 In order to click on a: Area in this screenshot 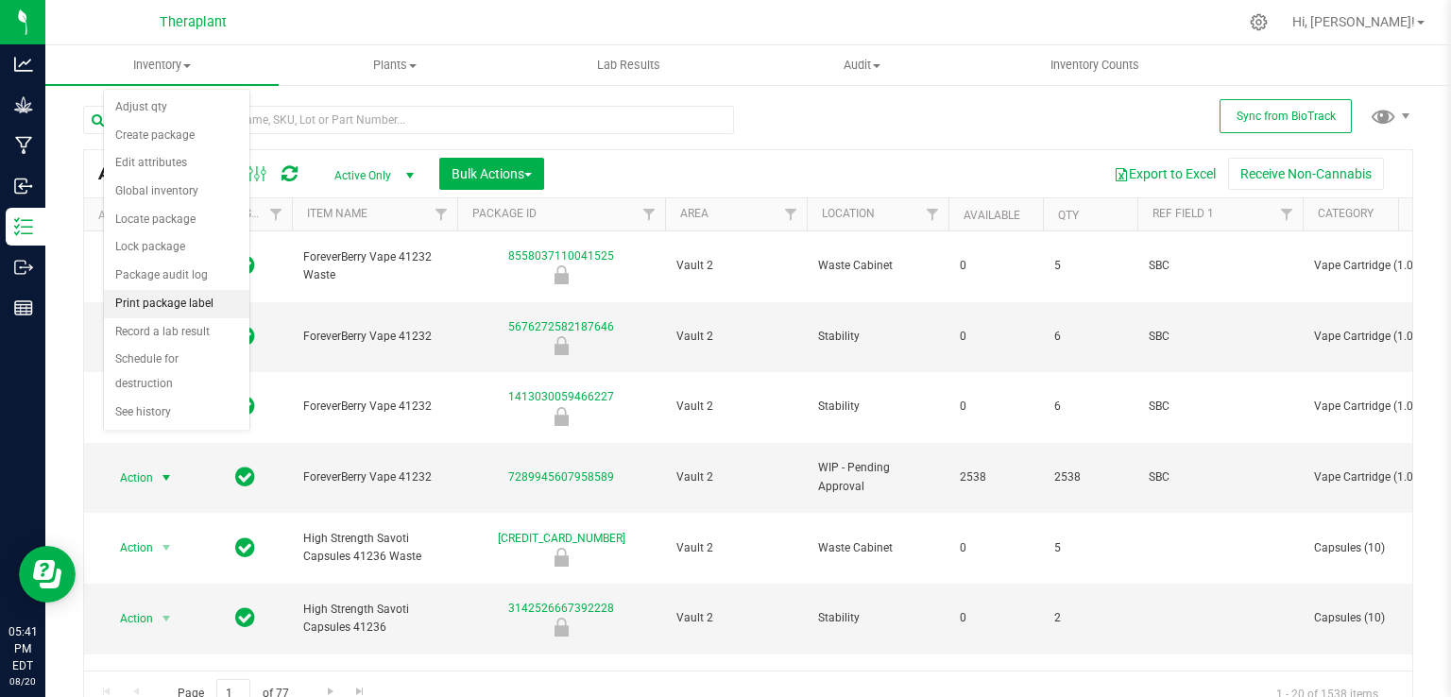, I will do `click(694, 213)`.